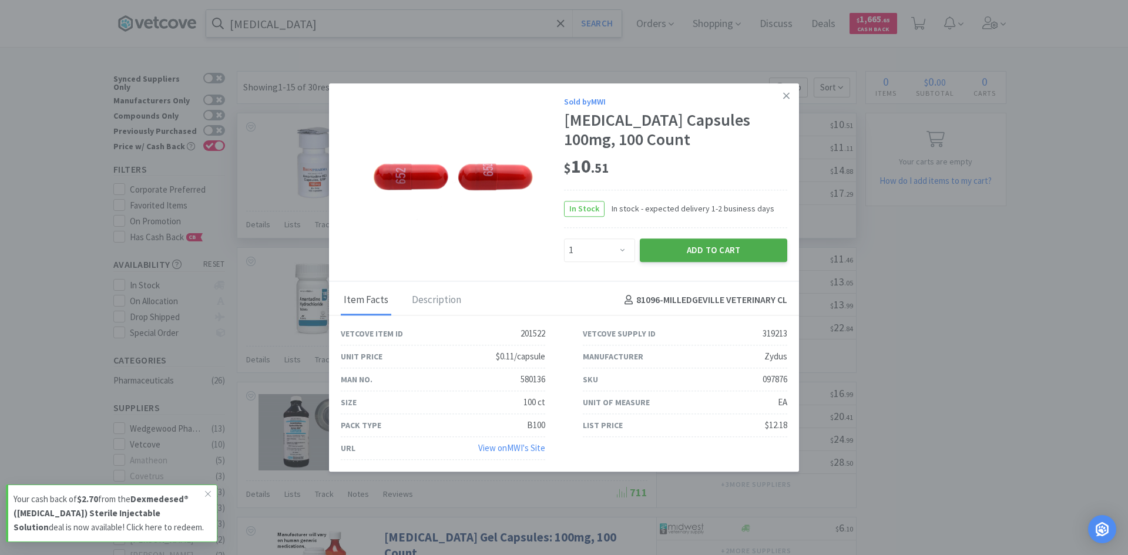 This screenshot has height=555, width=1128. I want to click on a: View onMWI's Site, so click(512, 448).